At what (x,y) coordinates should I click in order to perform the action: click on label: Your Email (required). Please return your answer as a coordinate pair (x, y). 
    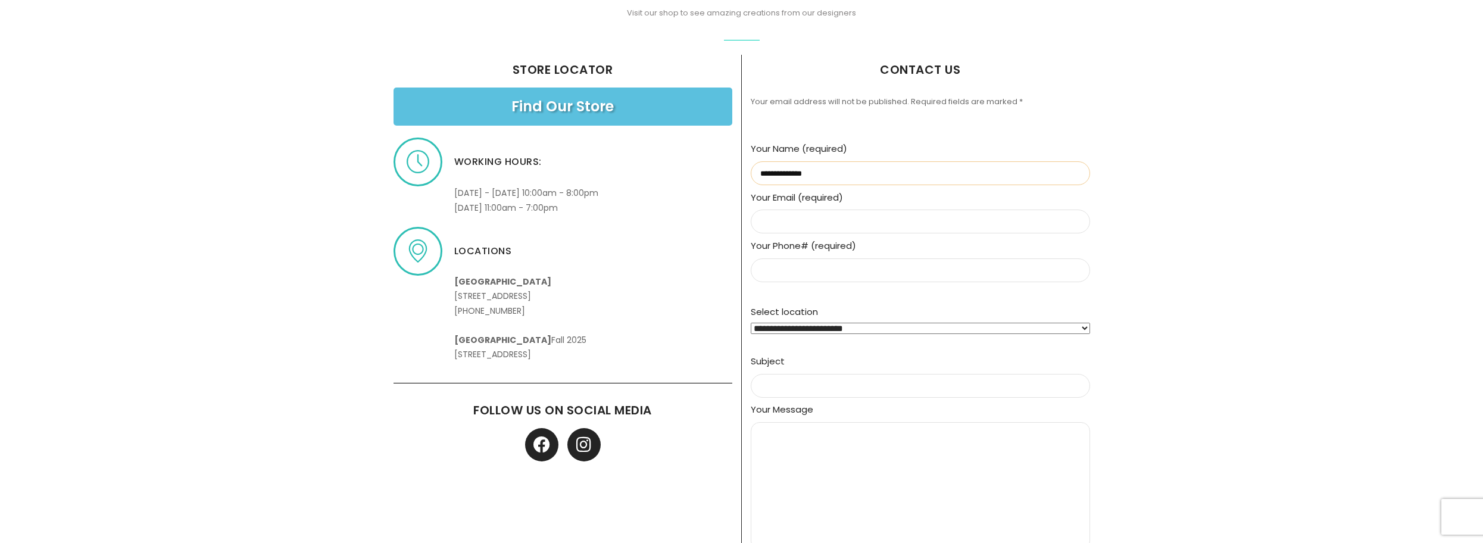
    Looking at the image, I should click on (921, 209).